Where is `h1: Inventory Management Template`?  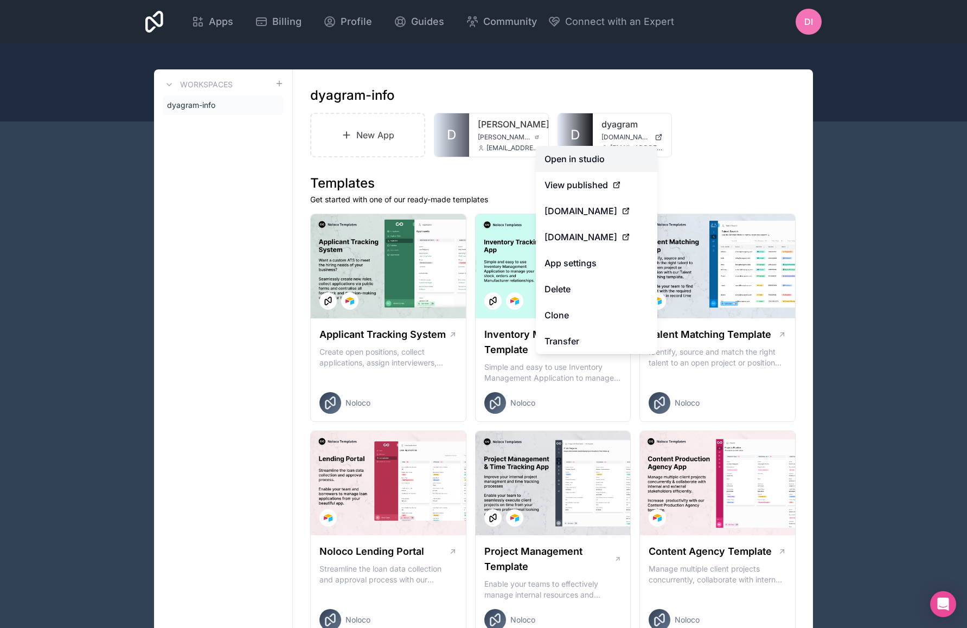 h1: Inventory Management Template is located at coordinates (549, 342).